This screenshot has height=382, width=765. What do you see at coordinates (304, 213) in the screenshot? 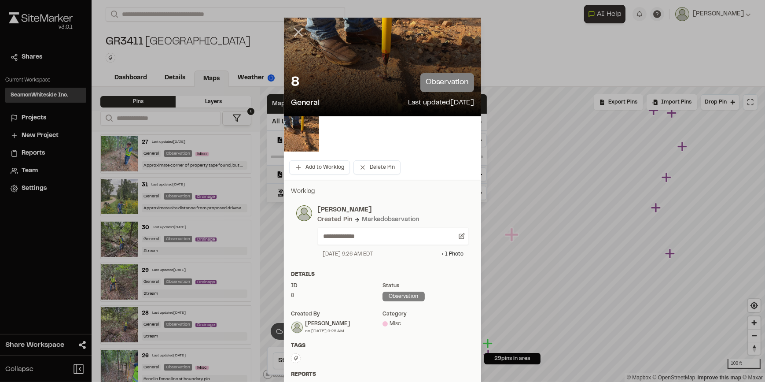
I see `img: photo` at bounding box center [304, 213].